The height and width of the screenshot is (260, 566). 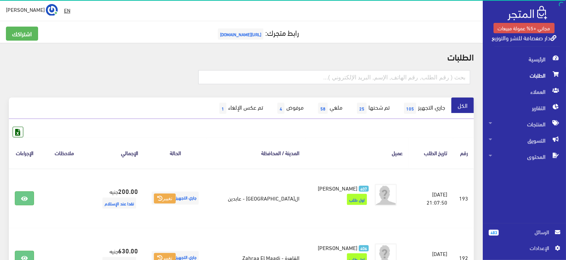 What do you see at coordinates (175, 153) in the screenshot?
I see `th: الحالة` at bounding box center [175, 153].